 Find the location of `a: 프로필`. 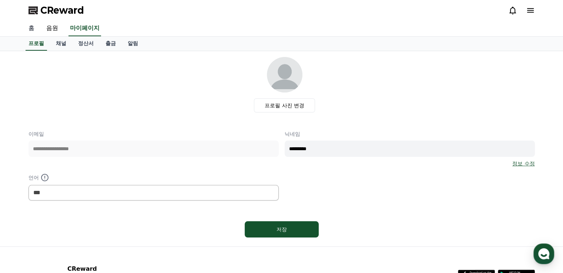

a: 프로필 is located at coordinates (36, 44).